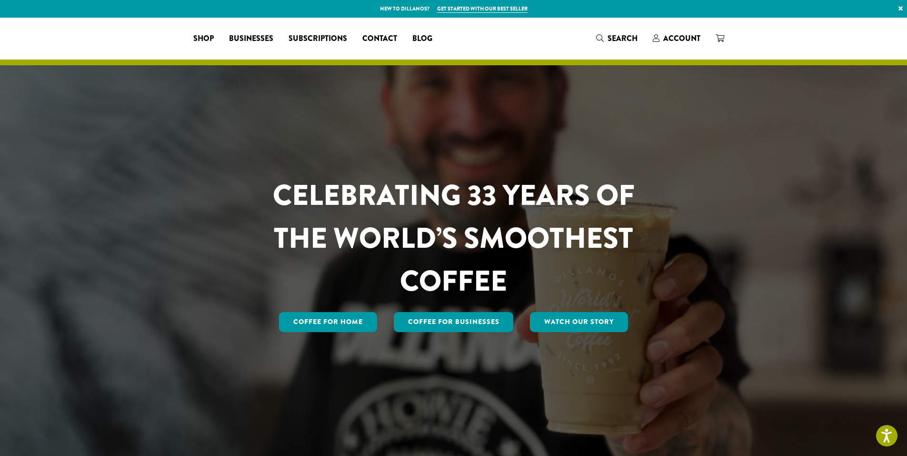 The image size is (907, 456). What do you see at coordinates (579, 322) in the screenshot?
I see `a: Watch Our Story` at bounding box center [579, 322].